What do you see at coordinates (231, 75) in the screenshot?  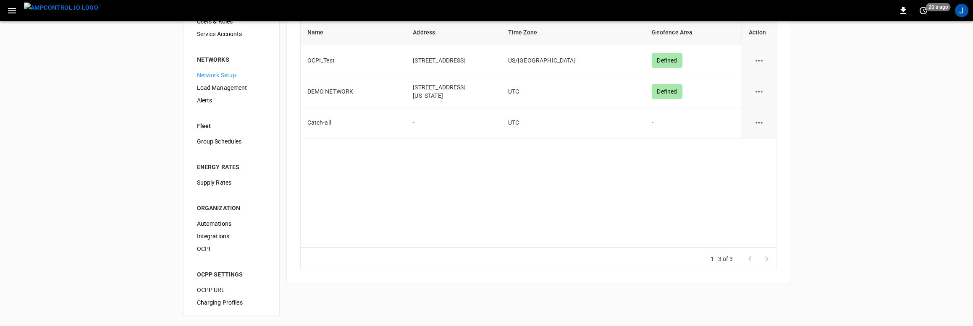 I see `div: Network Setup` at bounding box center [231, 75].